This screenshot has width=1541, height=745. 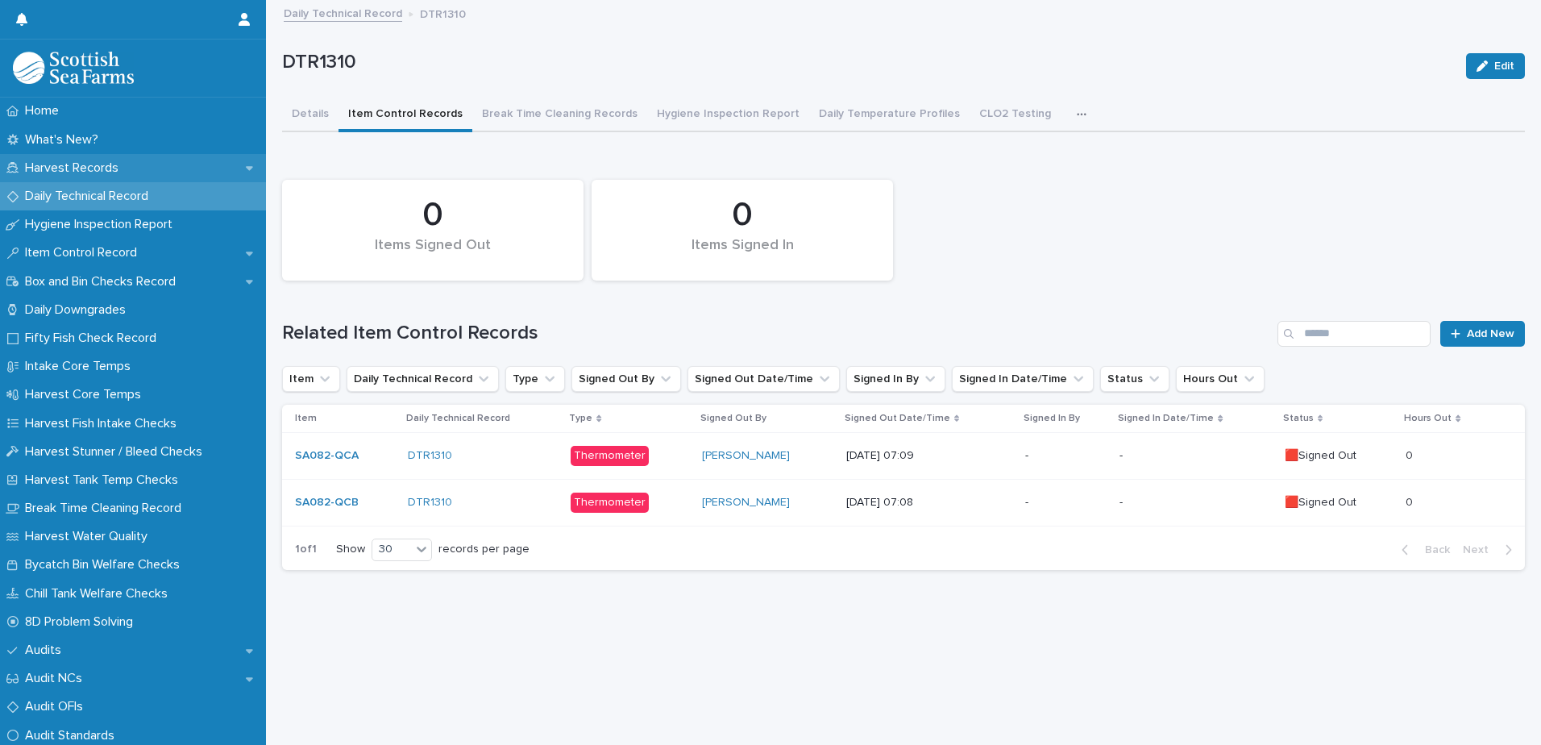 I want to click on p: Hygiene Inspection Report, so click(x=102, y=224).